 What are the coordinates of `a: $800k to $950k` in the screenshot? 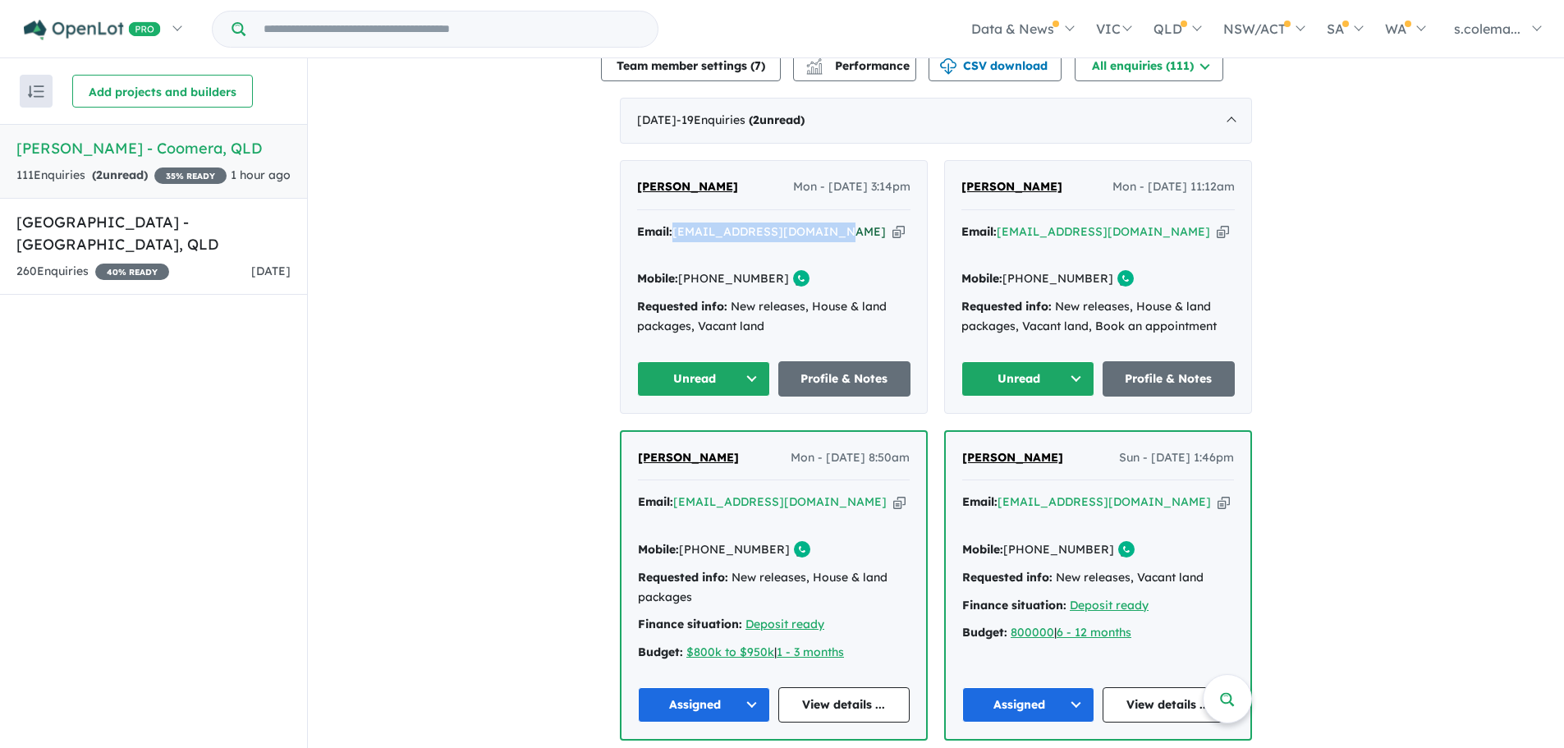 It's located at (730, 652).